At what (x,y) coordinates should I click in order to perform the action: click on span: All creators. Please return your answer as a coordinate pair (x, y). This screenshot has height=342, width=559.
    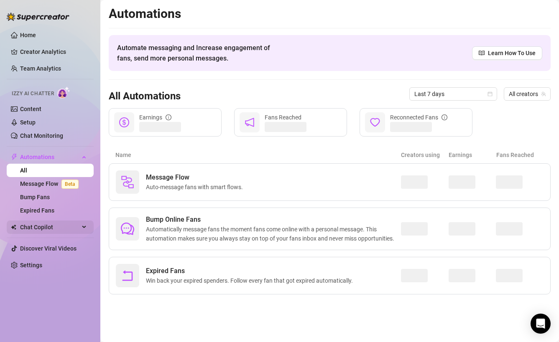
    Looking at the image, I should click on (527, 94).